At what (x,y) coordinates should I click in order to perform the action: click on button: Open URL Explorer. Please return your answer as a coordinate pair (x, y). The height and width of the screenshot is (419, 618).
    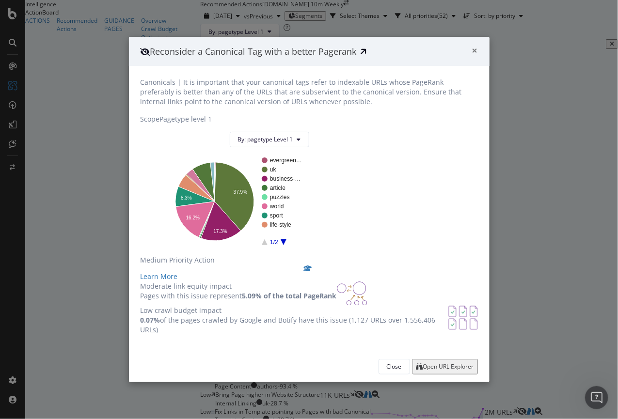
    Looking at the image, I should click on (445, 367).